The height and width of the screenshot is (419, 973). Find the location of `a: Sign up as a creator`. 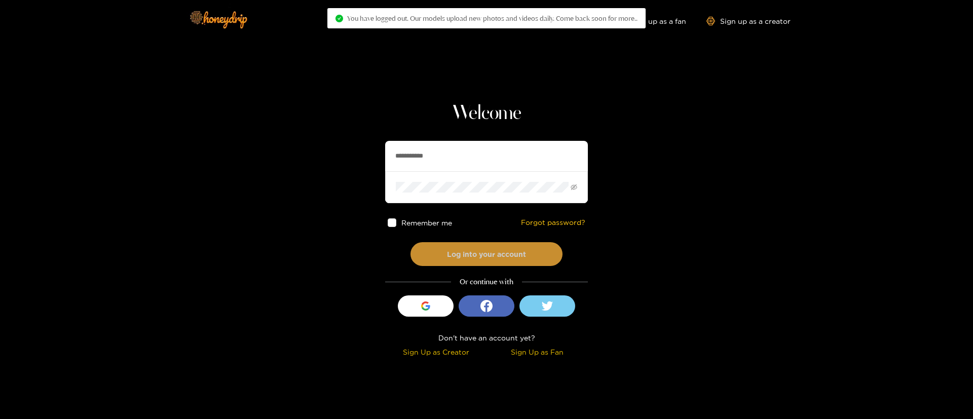

a: Sign up as a creator is located at coordinates (748, 21).